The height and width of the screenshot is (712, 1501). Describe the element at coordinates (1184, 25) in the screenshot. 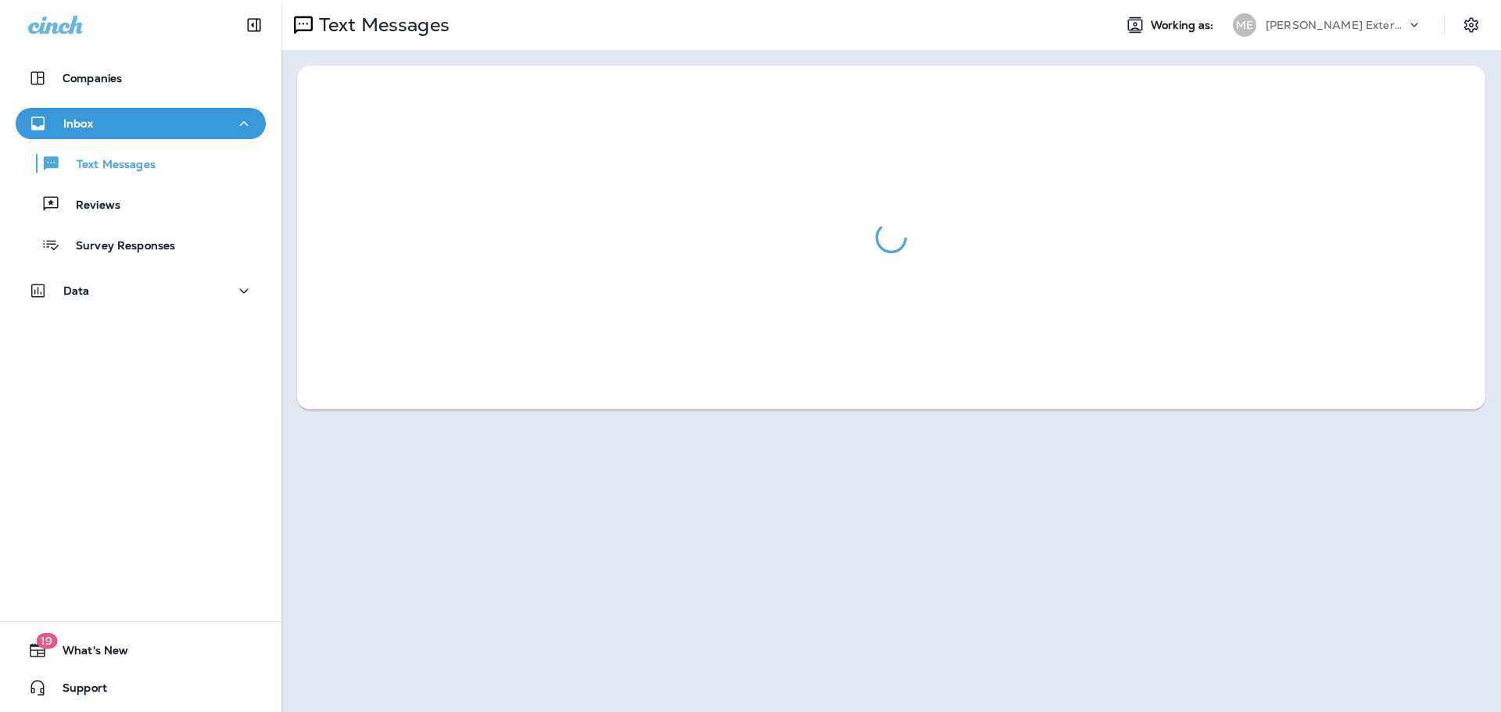

I see `span: Working as:` at that location.